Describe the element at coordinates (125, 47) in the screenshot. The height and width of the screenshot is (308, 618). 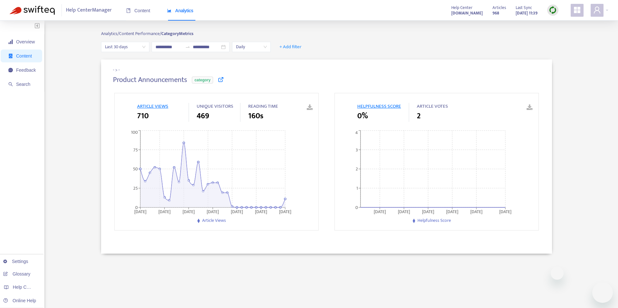
I see `span: Last 30 days` at that location.